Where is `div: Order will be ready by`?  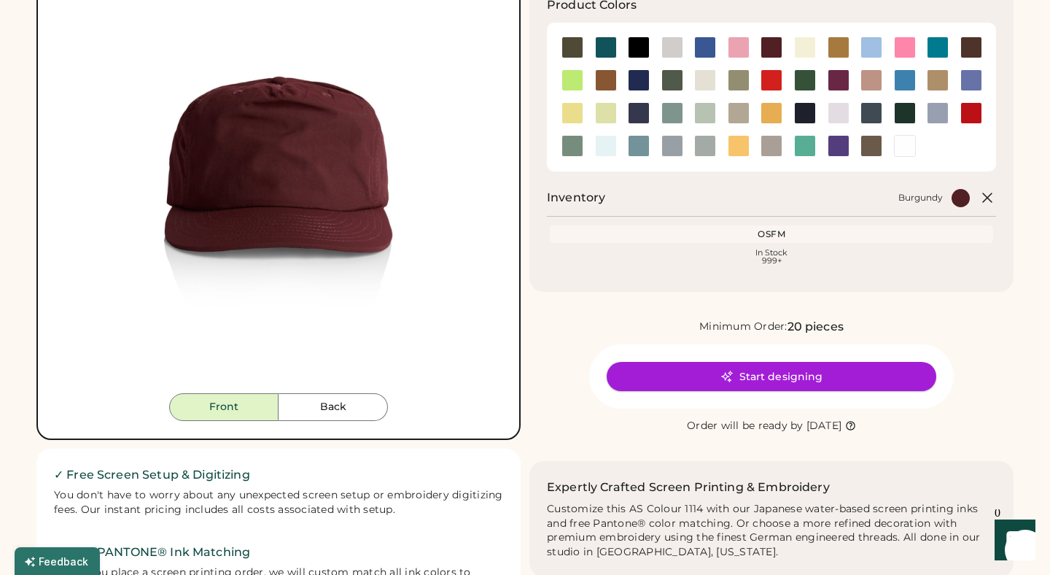 div: Order will be ready by is located at coordinates (745, 426).